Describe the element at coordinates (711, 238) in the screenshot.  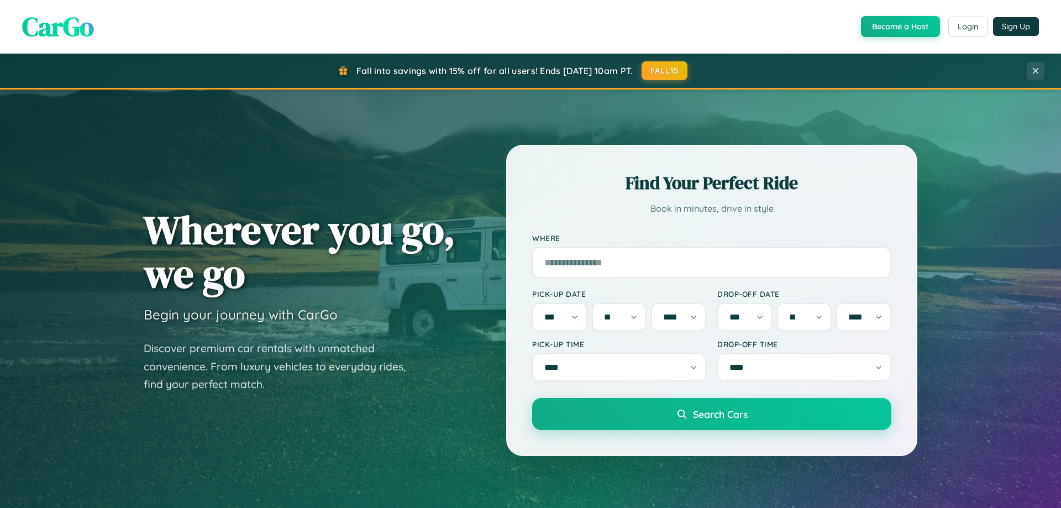
I see `label: Where` at that location.